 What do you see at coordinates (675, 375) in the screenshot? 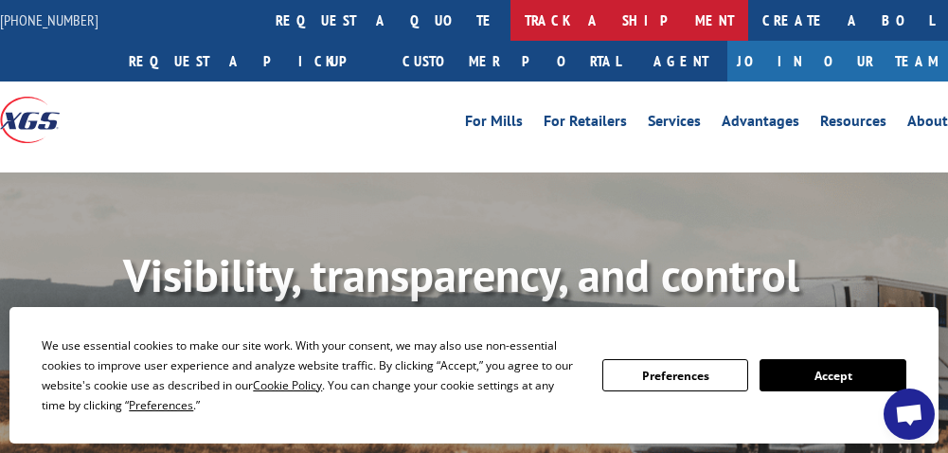
I see `button: Preferences` at bounding box center [675, 375].